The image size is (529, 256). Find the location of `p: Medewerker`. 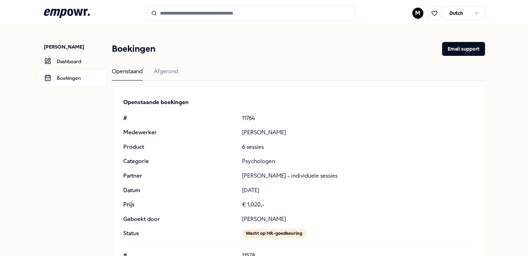

p: Medewerker is located at coordinates (180, 132).